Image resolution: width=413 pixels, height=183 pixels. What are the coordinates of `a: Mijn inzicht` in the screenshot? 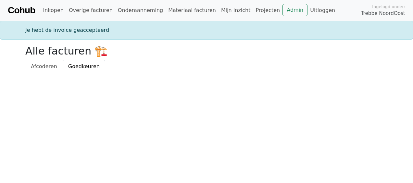 It's located at (236, 10).